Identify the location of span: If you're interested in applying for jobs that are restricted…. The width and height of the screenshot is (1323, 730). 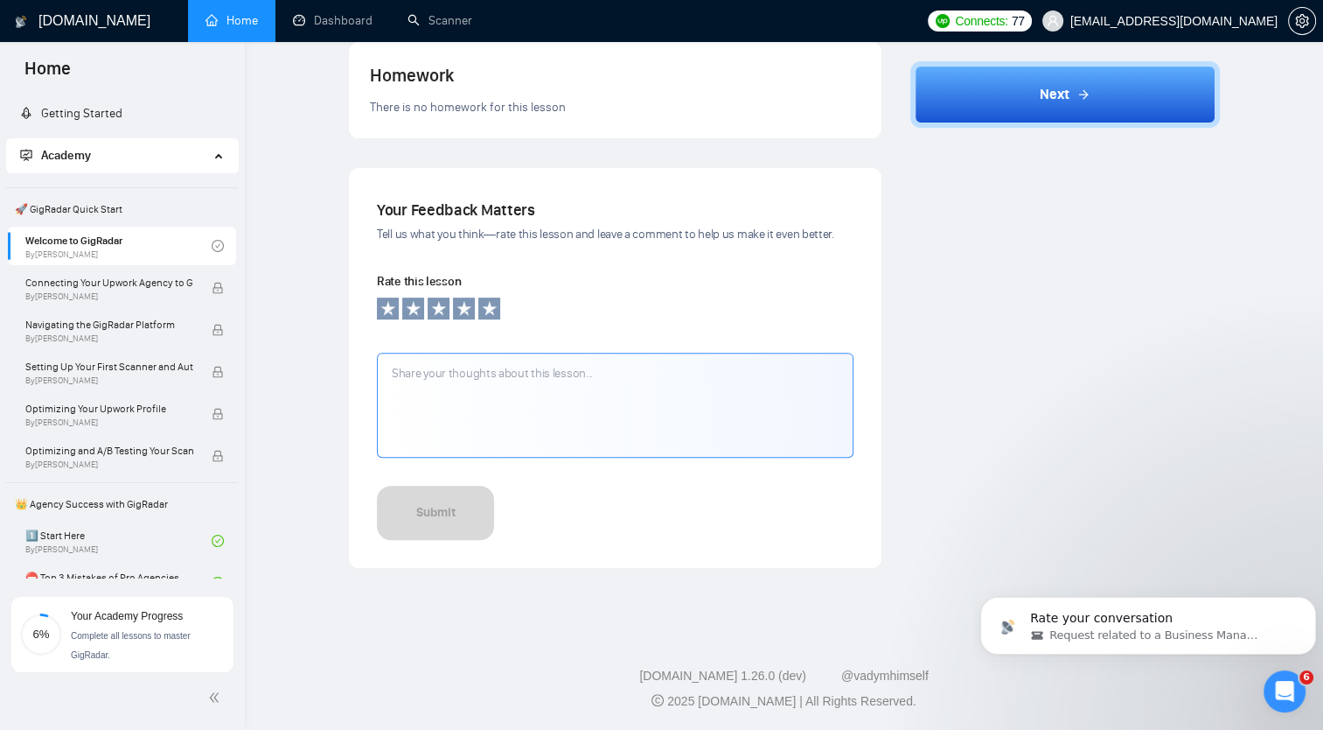
(140, 502).